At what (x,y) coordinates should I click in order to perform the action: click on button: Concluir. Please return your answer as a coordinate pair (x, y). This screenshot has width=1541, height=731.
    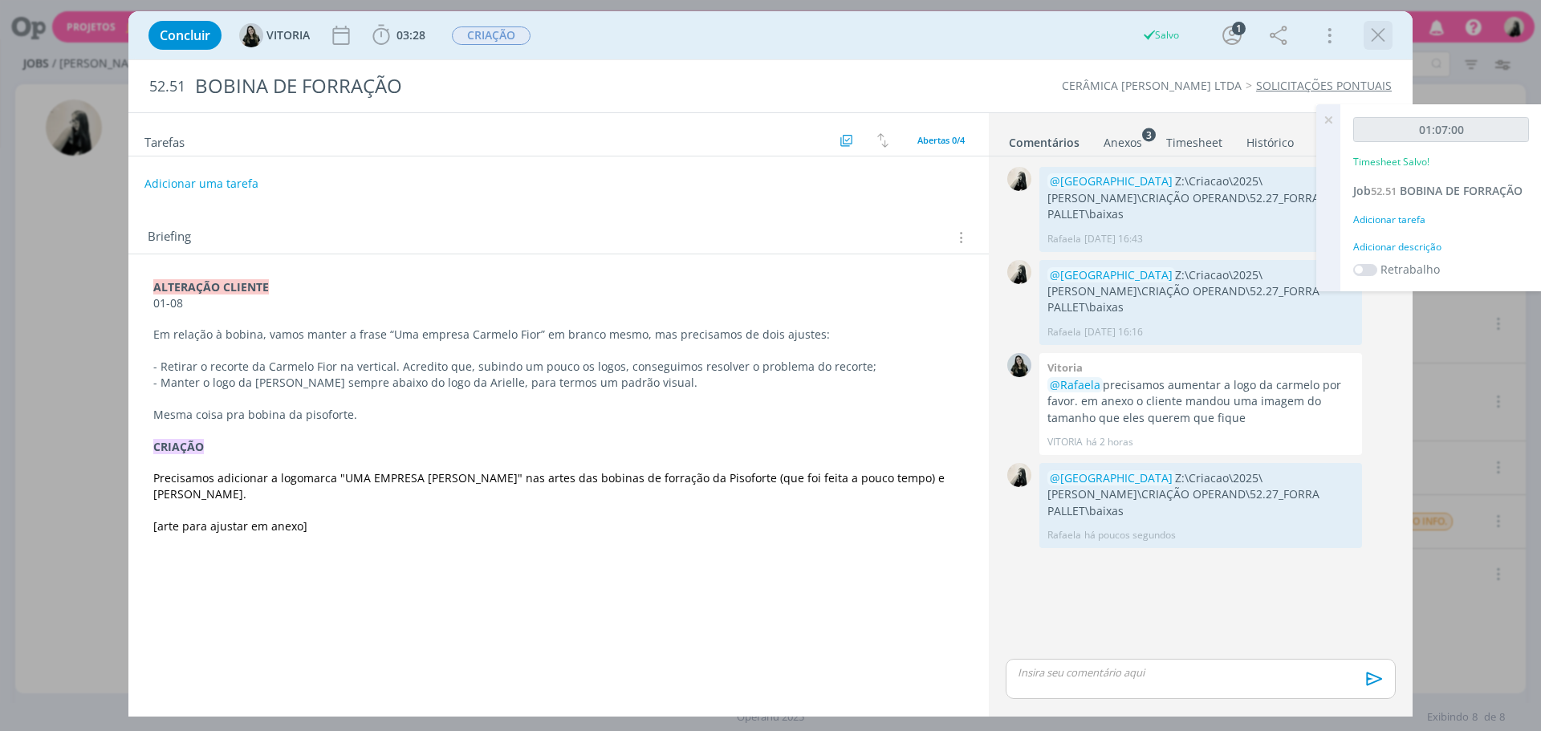
    Looking at the image, I should click on (185, 35).